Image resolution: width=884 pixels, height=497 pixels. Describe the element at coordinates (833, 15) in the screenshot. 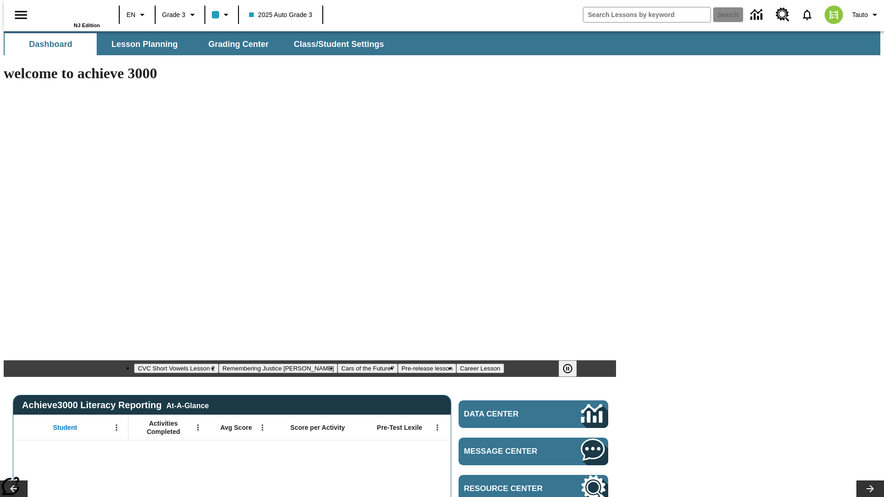

I see `button: Select a new avatar` at that location.